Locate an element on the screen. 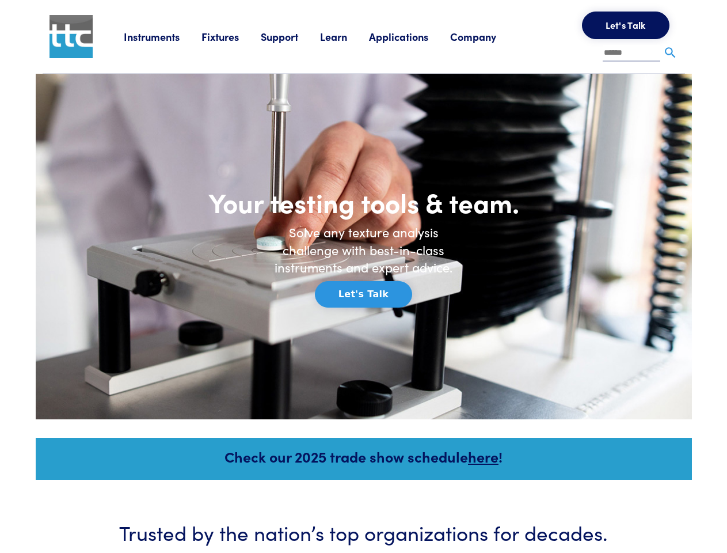 This screenshot has height=553, width=727. img: ttc_logo_1x1_v1.0.png is located at coordinates (71, 36).